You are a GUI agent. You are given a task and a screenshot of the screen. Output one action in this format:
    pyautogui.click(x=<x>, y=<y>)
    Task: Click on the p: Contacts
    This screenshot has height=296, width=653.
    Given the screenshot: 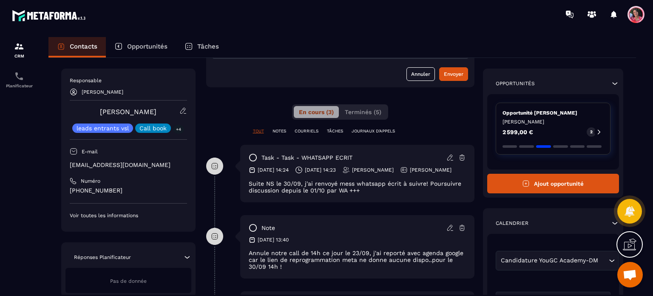 What is the action you would take?
    pyautogui.click(x=83, y=46)
    